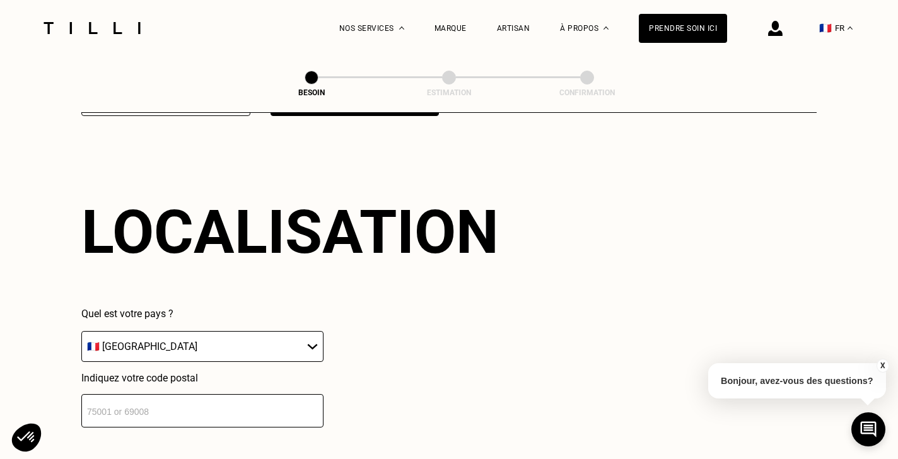  I want to click on div: Marque, so click(450, 28).